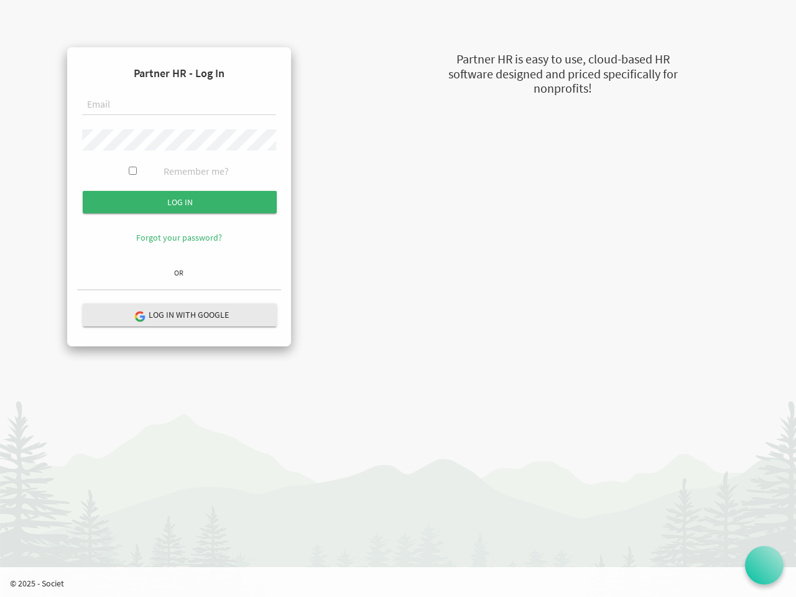 The width and height of the screenshot is (796, 597). What do you see at coordinates (179, 73) in the screenshot?
I see `h4: Partner HR - Log In` at bounding box center [179, 73].